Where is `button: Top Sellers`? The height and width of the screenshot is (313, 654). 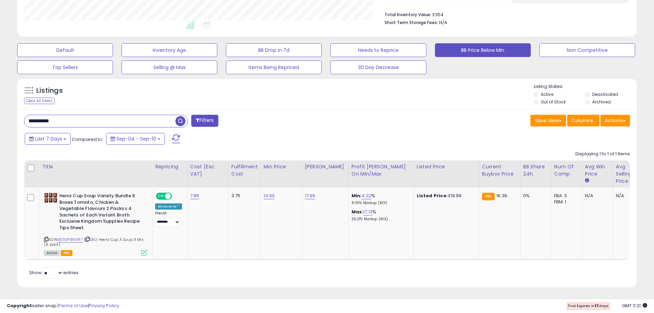
button: Top Sellers is located at coordinates (65, 67).